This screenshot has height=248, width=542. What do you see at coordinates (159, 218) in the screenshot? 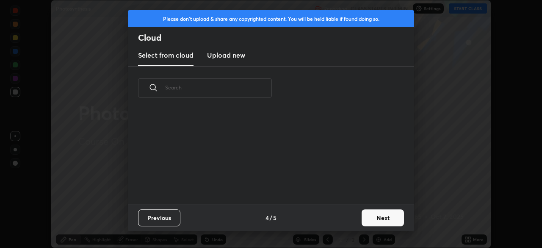
I see `button: Previous` at bounding box center [159, 218].